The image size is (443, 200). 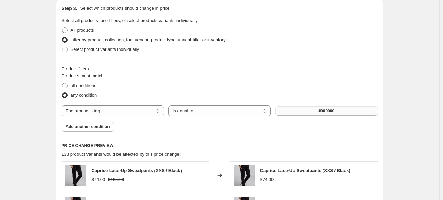 I want to click on span: Products must match:, so click(x=83, y=76).